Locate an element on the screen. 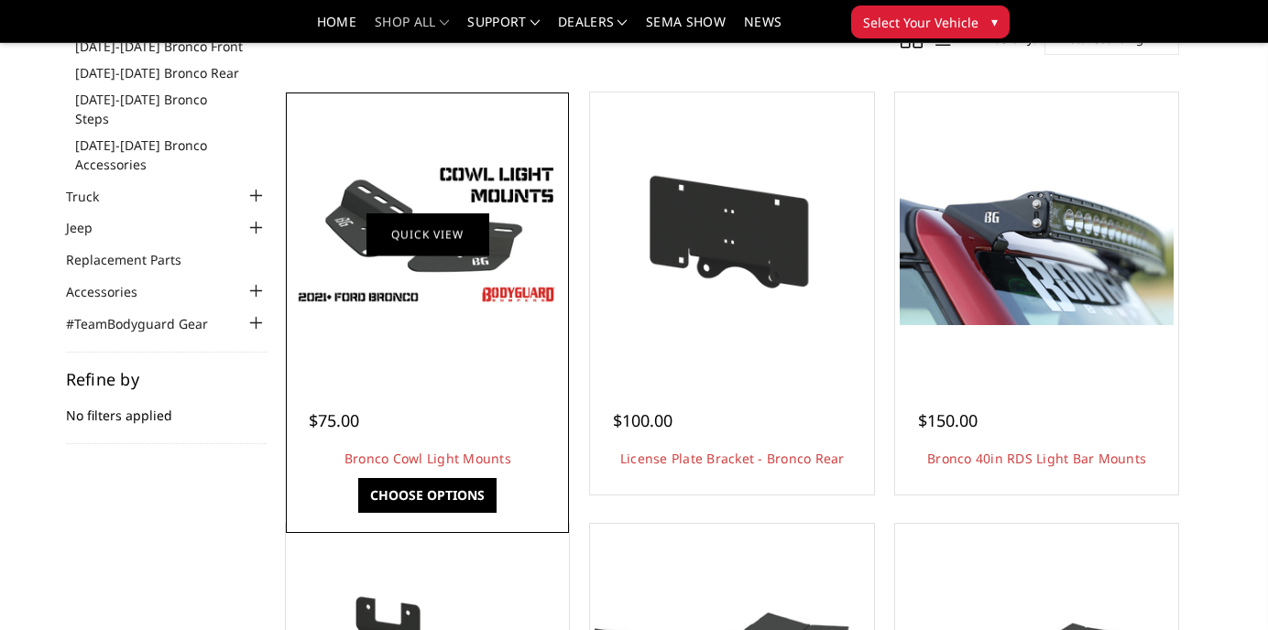 This screenshot has height=630, width=1268. a: Replacement Parts is located at coordinates (135, 259).